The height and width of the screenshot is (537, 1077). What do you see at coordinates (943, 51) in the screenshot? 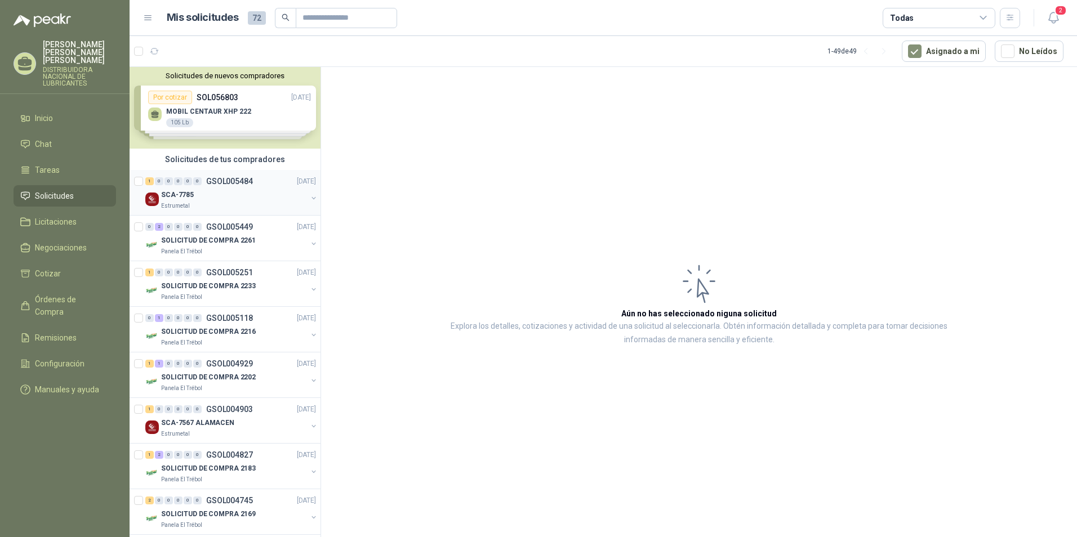
I see `button: Asignado a mi` at bounding box center [943, 51].